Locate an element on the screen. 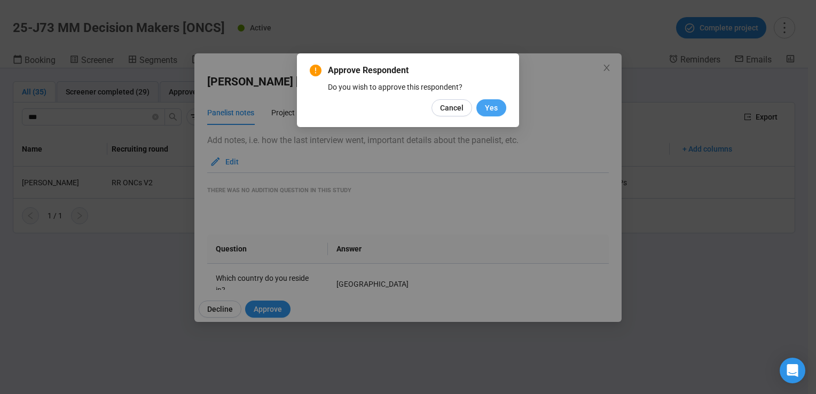  span: Cancel is located at coordinates (452, 108).